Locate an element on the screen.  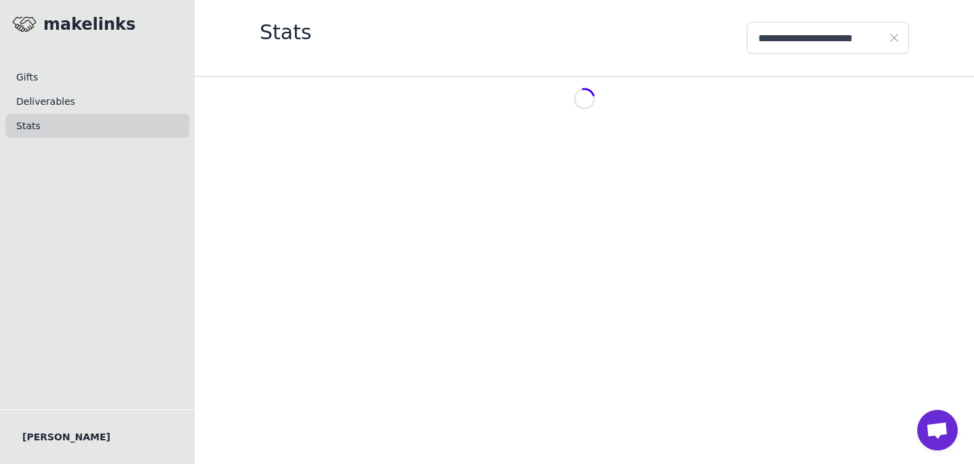
a: Deliverables is located at coordinates (97, 102).